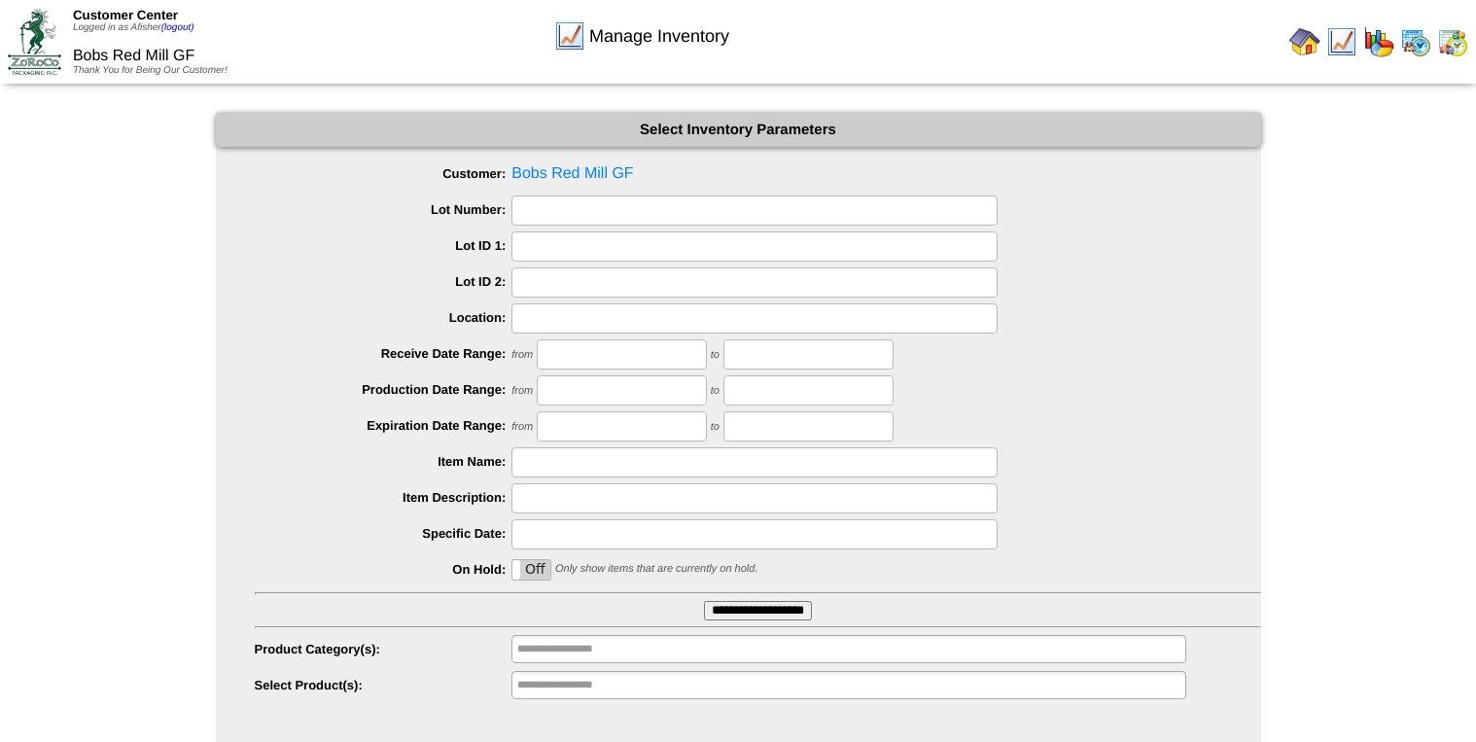 This screenshot has width=1476, height=742. Describe the element at coordinates (383, 461) in the screenshot. I see `label: Item Name:` at that location.